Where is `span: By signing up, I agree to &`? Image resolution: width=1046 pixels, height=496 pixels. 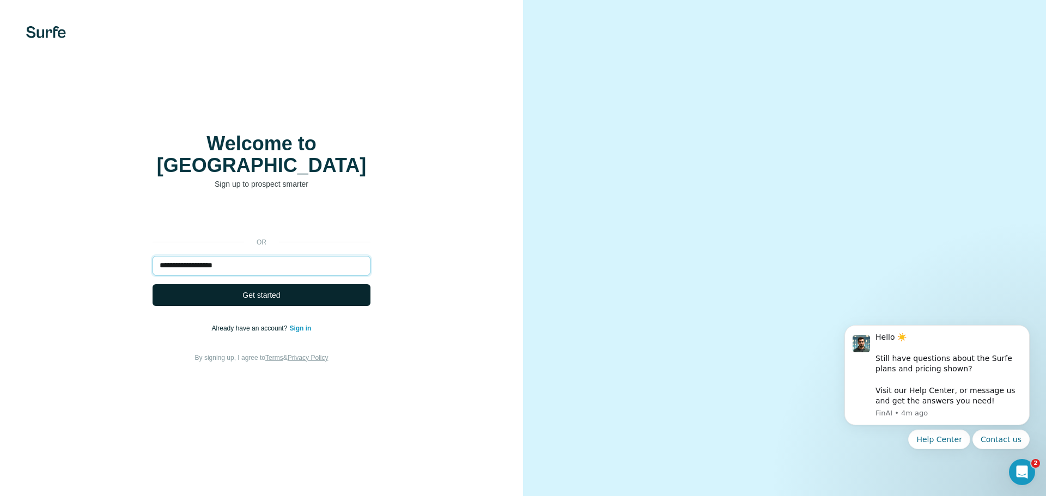 span: By signing up, I agree to & is located at coordinates (261, 358).